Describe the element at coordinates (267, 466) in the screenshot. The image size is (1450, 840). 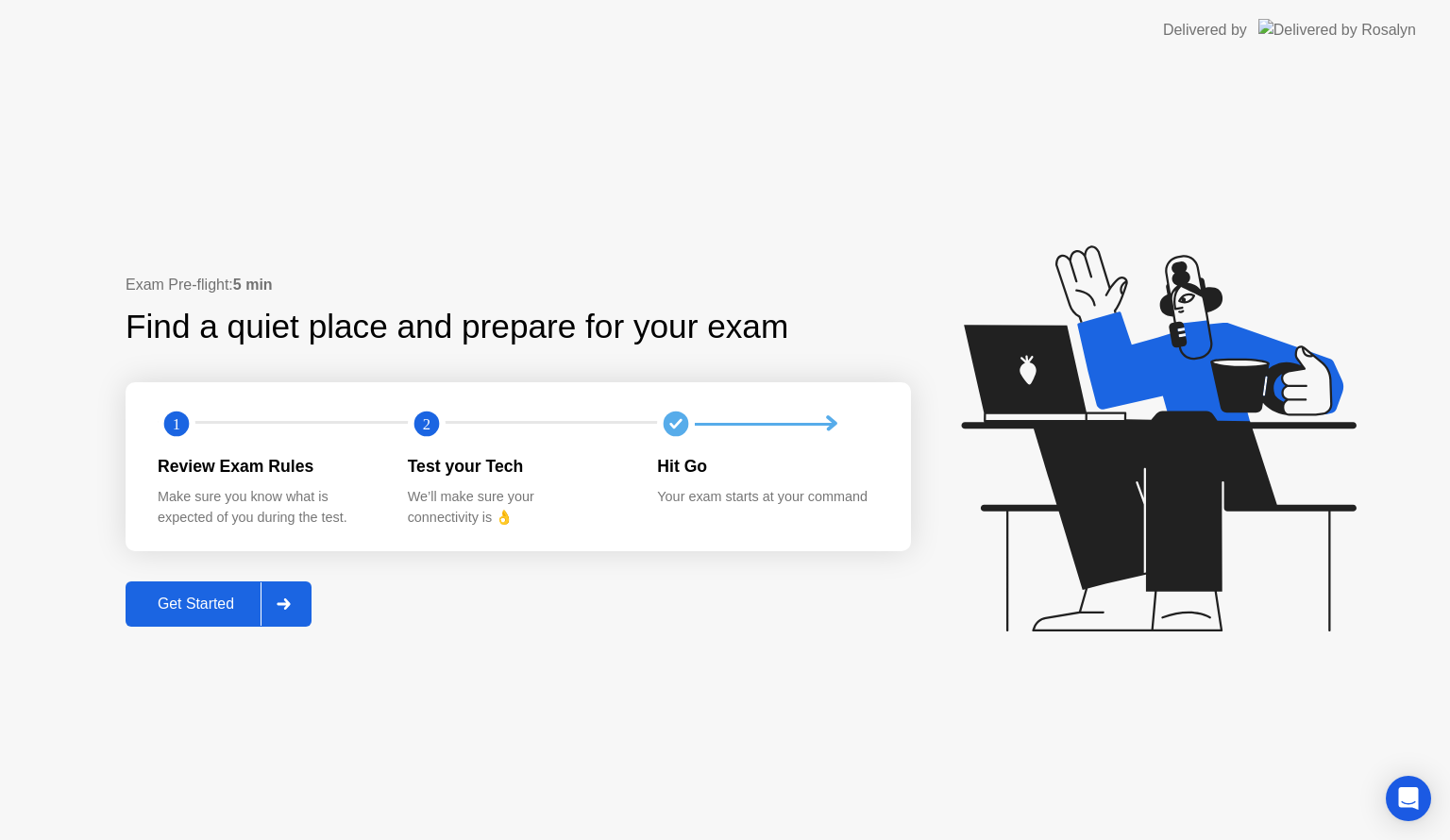
I see `div: Review Exam Rules` at that location.